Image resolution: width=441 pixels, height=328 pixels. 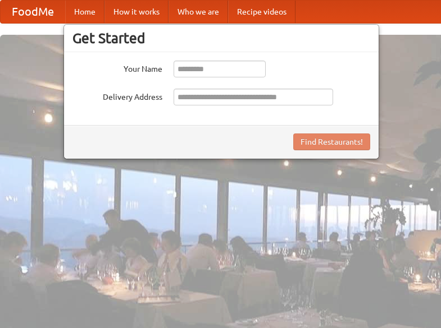 I want to click on button: Find Restaurants!, so click(x=331, y=142).